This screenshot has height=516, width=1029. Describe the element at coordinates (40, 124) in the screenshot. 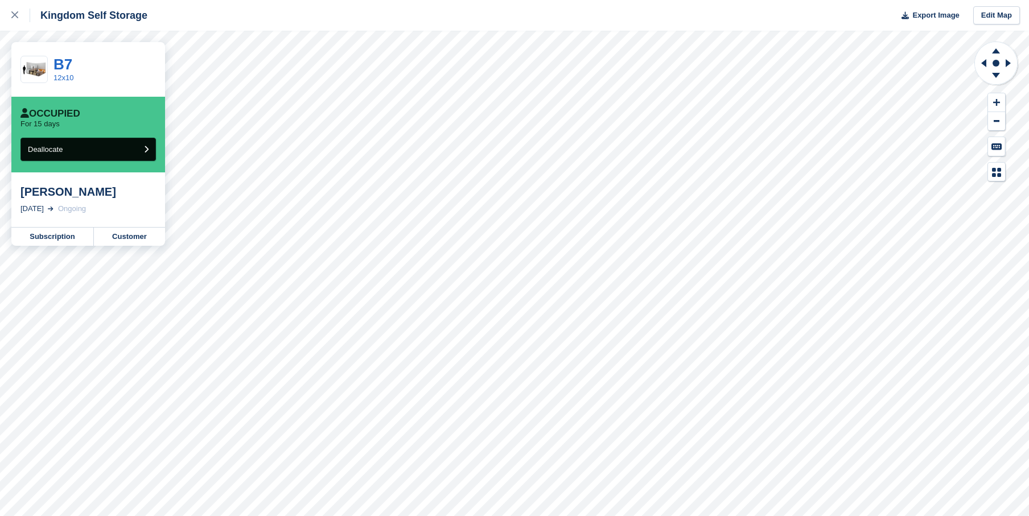

I see `p: For 15 days` at that location.